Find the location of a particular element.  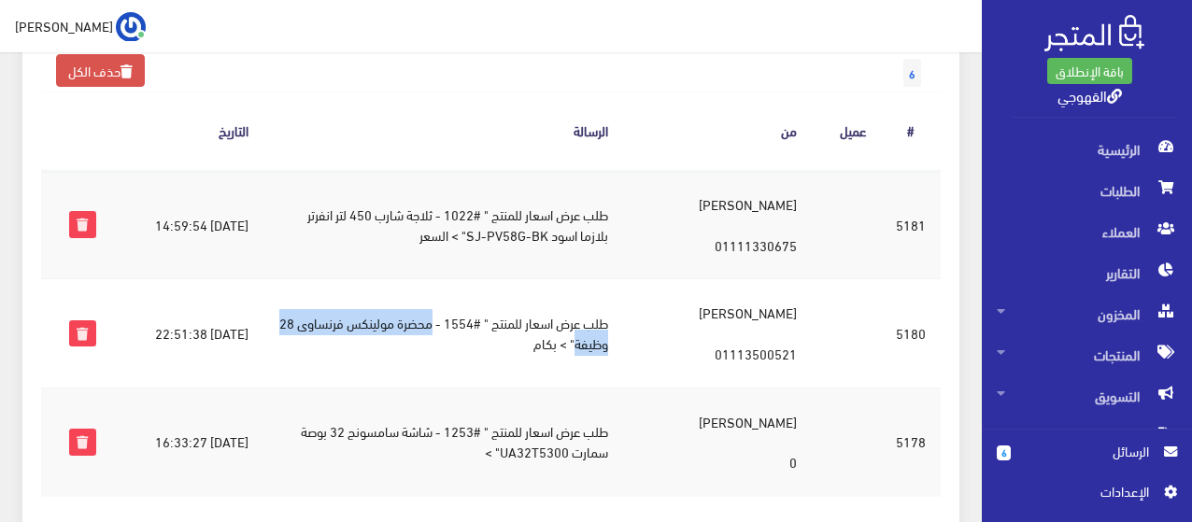

span: التقارير is located at coordinates (1086, 273).